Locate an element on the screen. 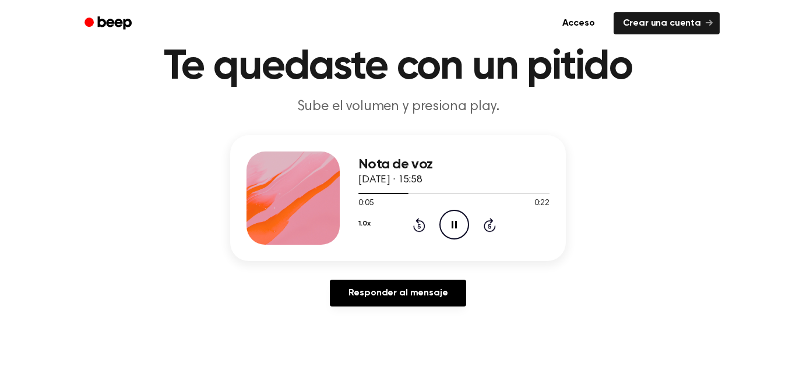 The image size is (796, 377). font: Nota de voz is located at coordinates (395, 164).